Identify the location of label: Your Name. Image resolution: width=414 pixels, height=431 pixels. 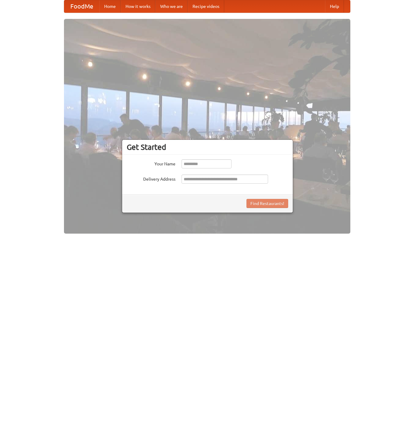
(151, 163).